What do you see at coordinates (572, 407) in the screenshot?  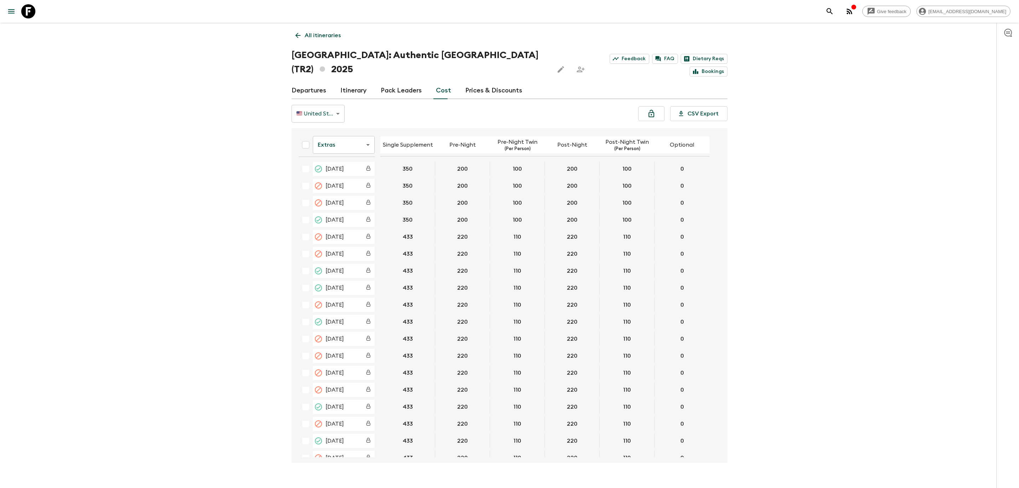 I see `div: 22 Aug 2025; Post-Night` at bounding box center [572, 407].